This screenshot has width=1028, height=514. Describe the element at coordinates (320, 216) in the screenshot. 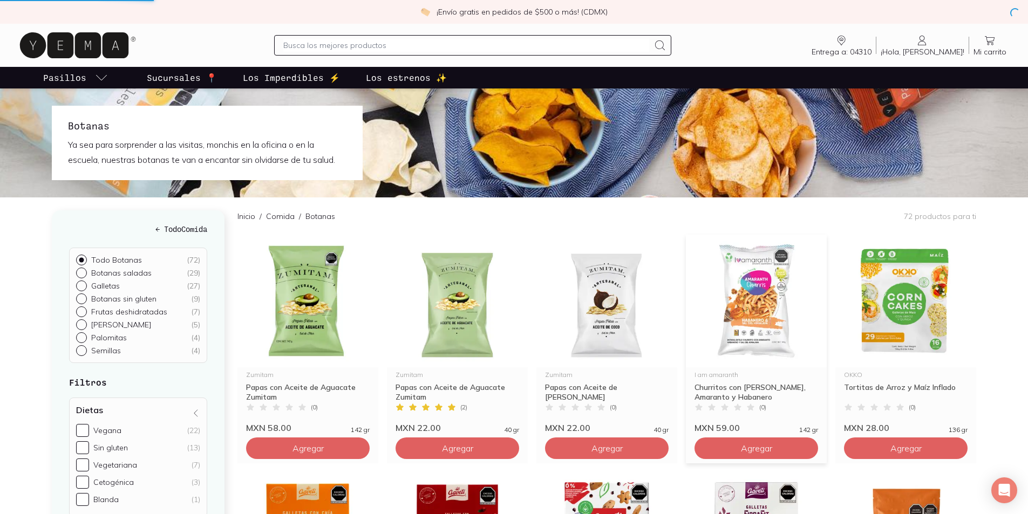

I see `p: Botanas` at that location.